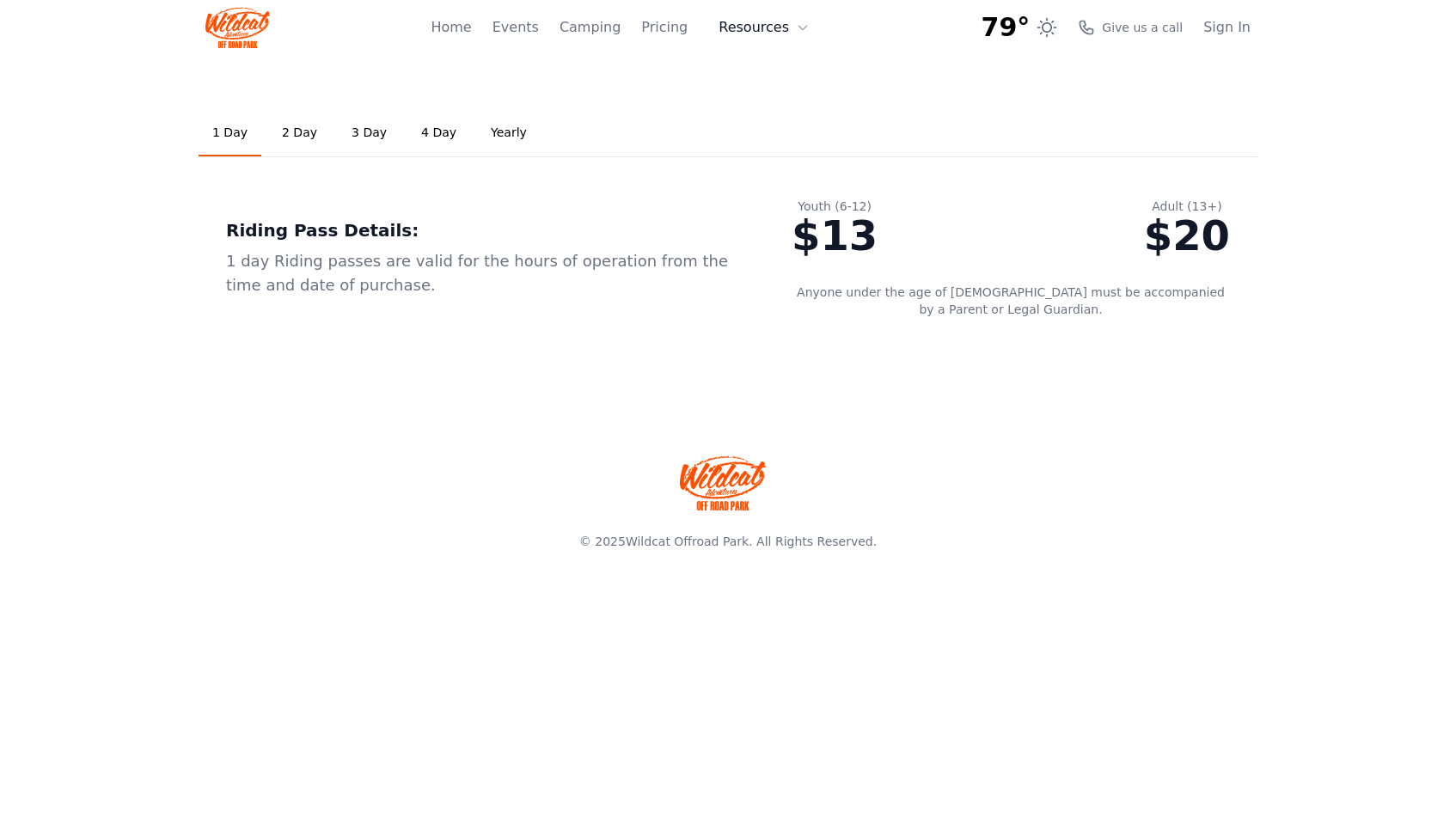 The image size is (1456, 819). Describe the element at coordinates (229, 133) in the screenshot. I see `a: 1 Day` at that location.